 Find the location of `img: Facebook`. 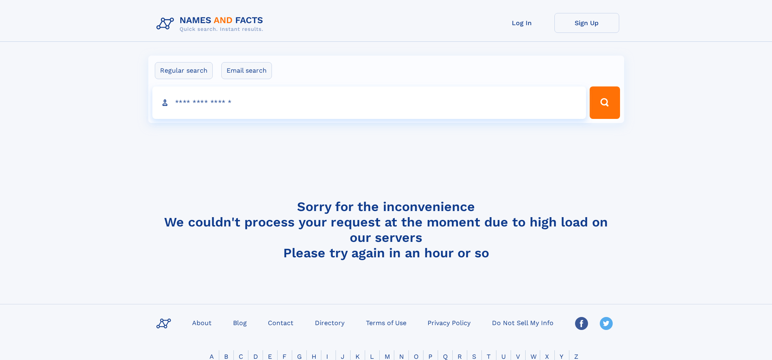

img: Facebook is located at coordinates (582, 323).